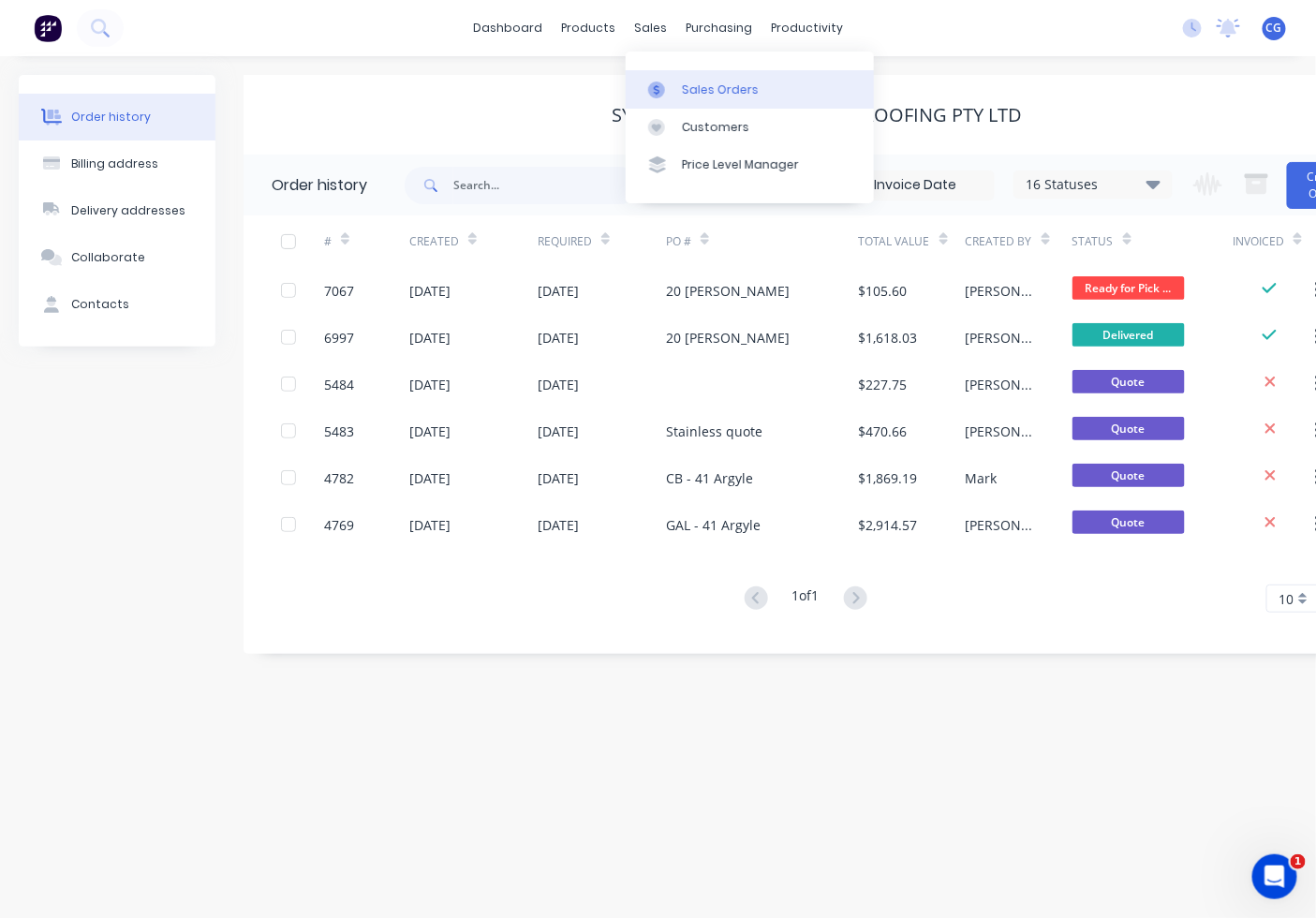  What do you see at coordinates (713, 525) in the screenshot?
I see `div: GAL - 41 Argyle` at bounding box center [713, 525].